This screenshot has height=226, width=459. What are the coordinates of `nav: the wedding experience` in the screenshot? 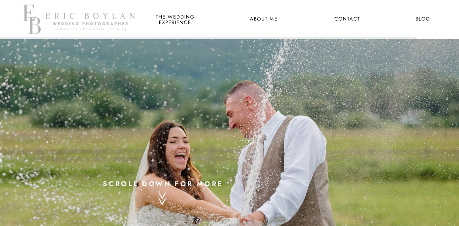 It's located at (175, 19).